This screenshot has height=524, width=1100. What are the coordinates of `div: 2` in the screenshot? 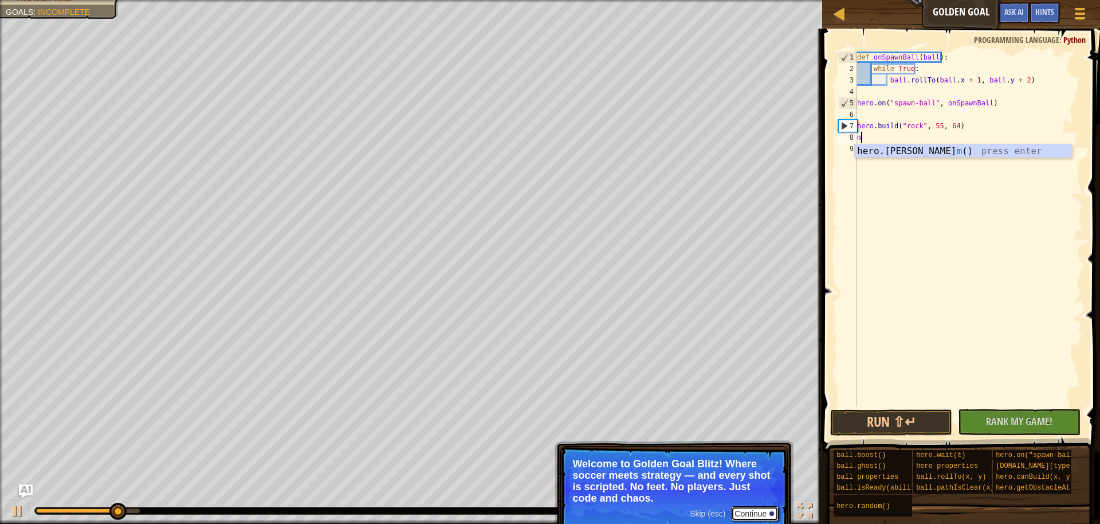 It's located at (847, 69).